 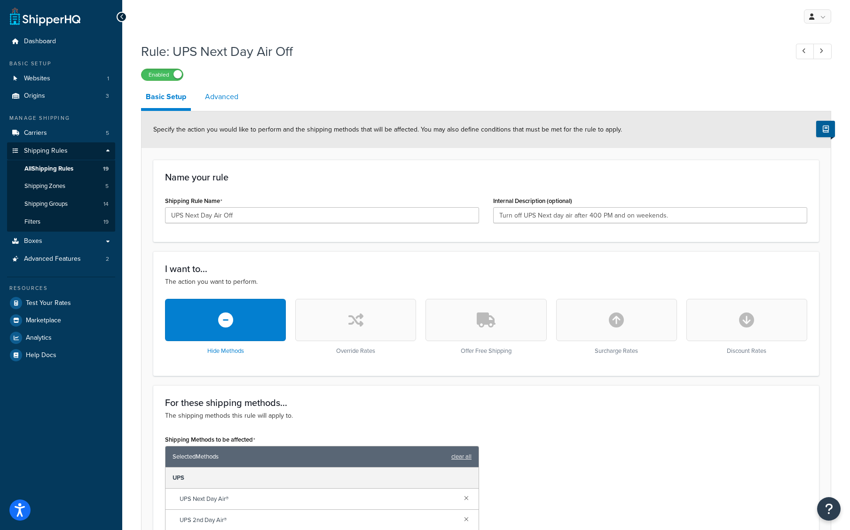 What do you see at coordinates (61, 303) in the screenshot?
I see `a: Test Your Rates` at bounding box center [61, 303].